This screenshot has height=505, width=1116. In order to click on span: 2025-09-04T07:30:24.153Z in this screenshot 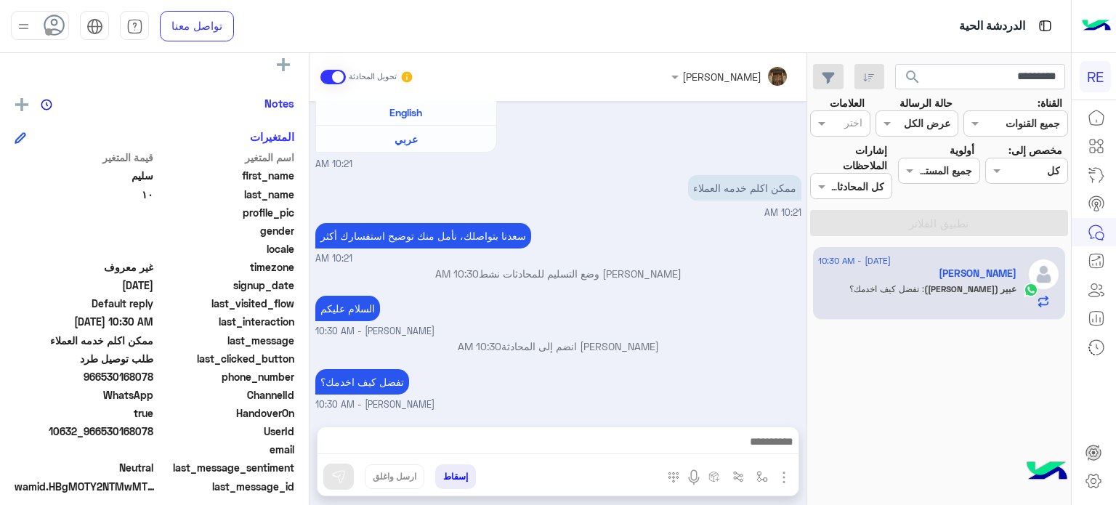, I will do `click(84, 321)`.